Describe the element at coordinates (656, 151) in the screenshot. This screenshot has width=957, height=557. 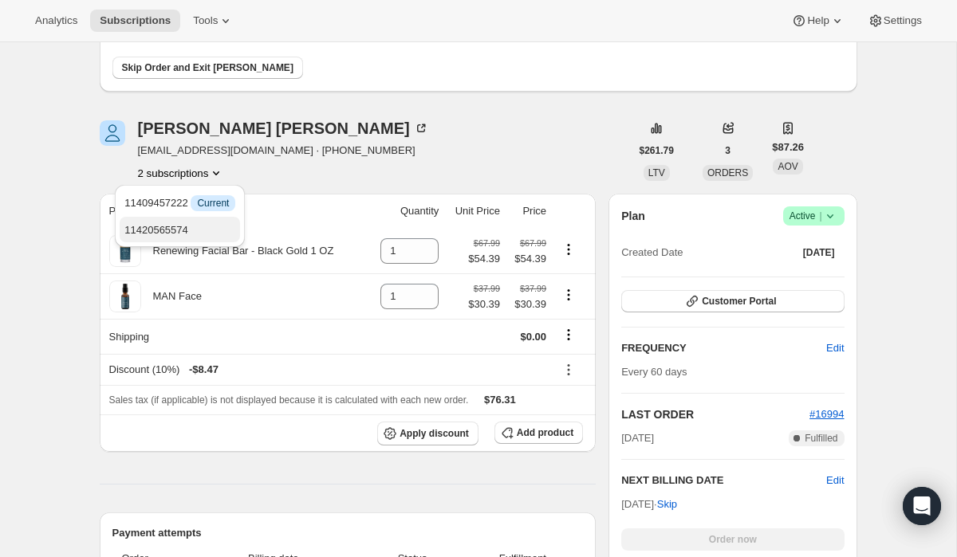
I see `span: $261.79` at that location.